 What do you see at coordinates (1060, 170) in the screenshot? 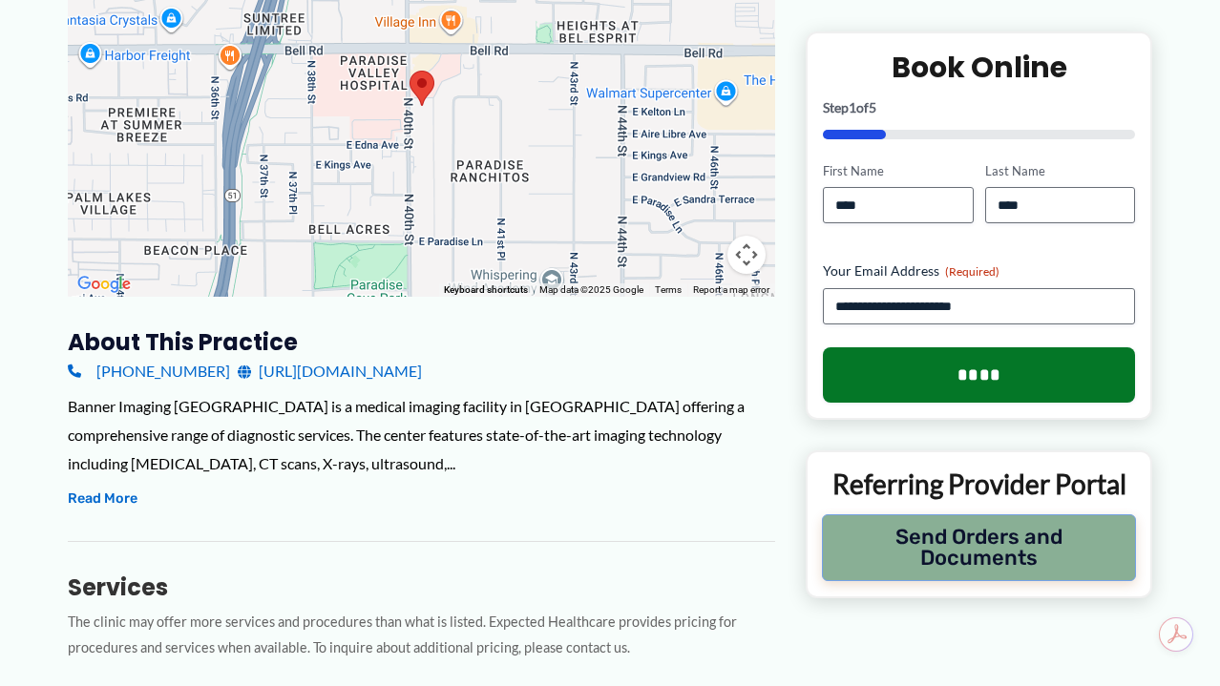
I see `label: Last Name` at bounding box center [1060, 170].